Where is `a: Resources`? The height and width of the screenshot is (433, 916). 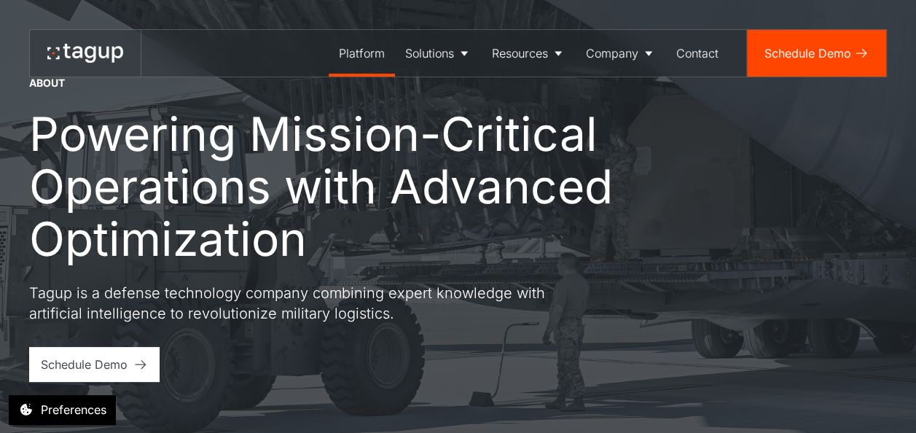
a: Resources is located at coordinates (528, 53).